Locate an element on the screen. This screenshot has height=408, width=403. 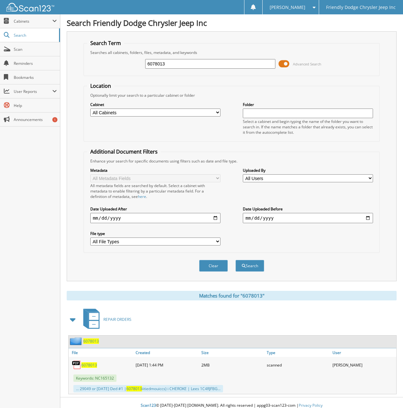
h1: Search Friendly Dodge Chrysler Jeep Inc is located at coordinates (232, 23).